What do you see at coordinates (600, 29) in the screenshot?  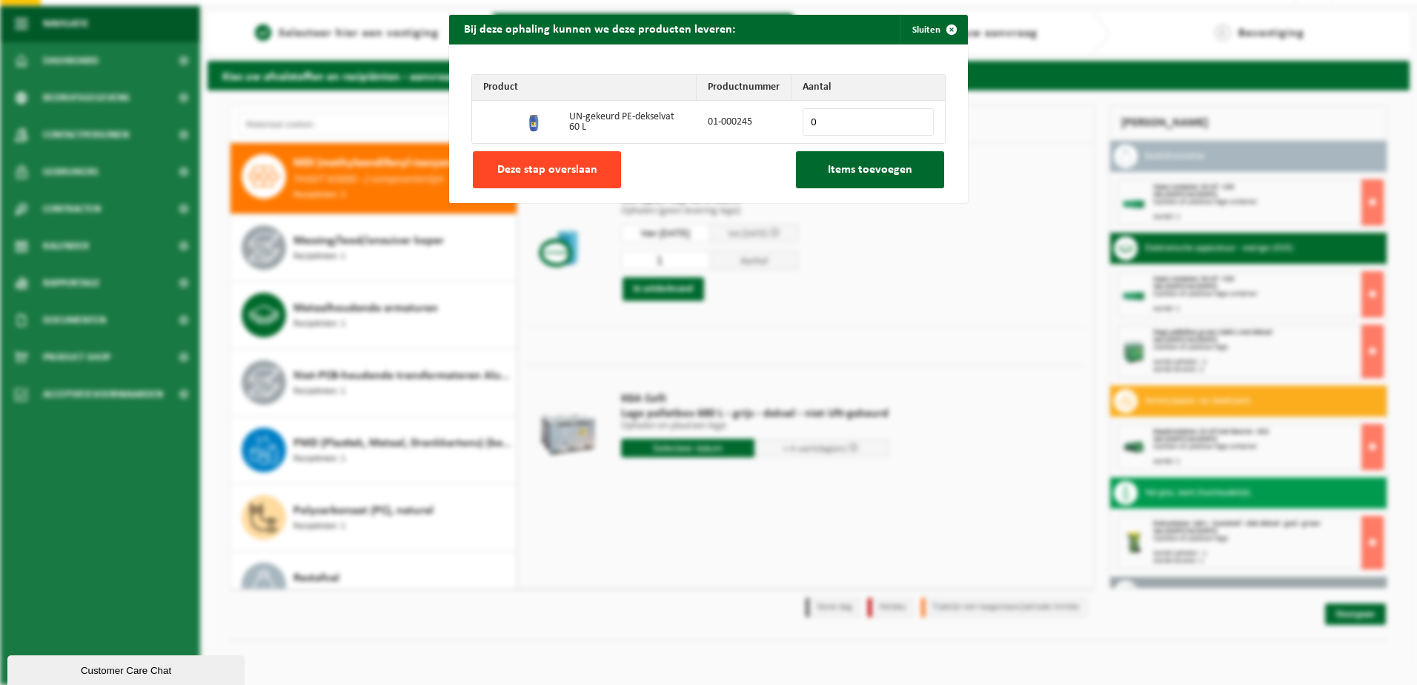 I see `h2: Bij deze ophaling kunnen we deze producten leveren:` at bounding box center [600, 29].